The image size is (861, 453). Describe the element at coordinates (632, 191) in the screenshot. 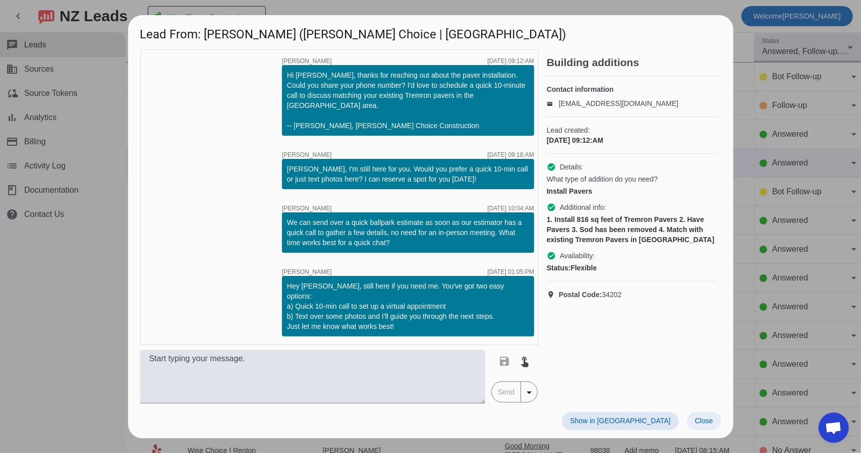

I see `div: Install Pavers` at that location.